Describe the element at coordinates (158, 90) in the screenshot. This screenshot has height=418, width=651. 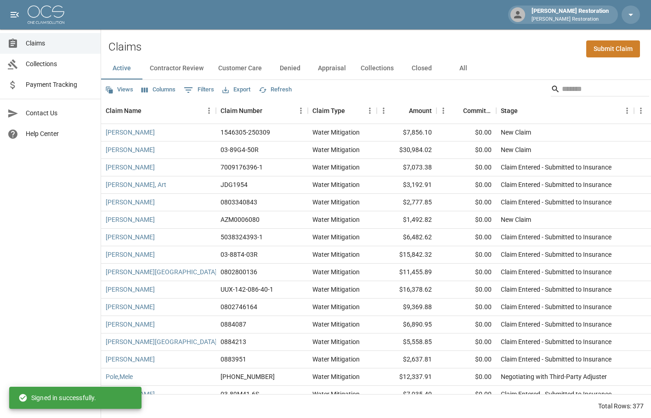
I see `button: Select columns` at that location.